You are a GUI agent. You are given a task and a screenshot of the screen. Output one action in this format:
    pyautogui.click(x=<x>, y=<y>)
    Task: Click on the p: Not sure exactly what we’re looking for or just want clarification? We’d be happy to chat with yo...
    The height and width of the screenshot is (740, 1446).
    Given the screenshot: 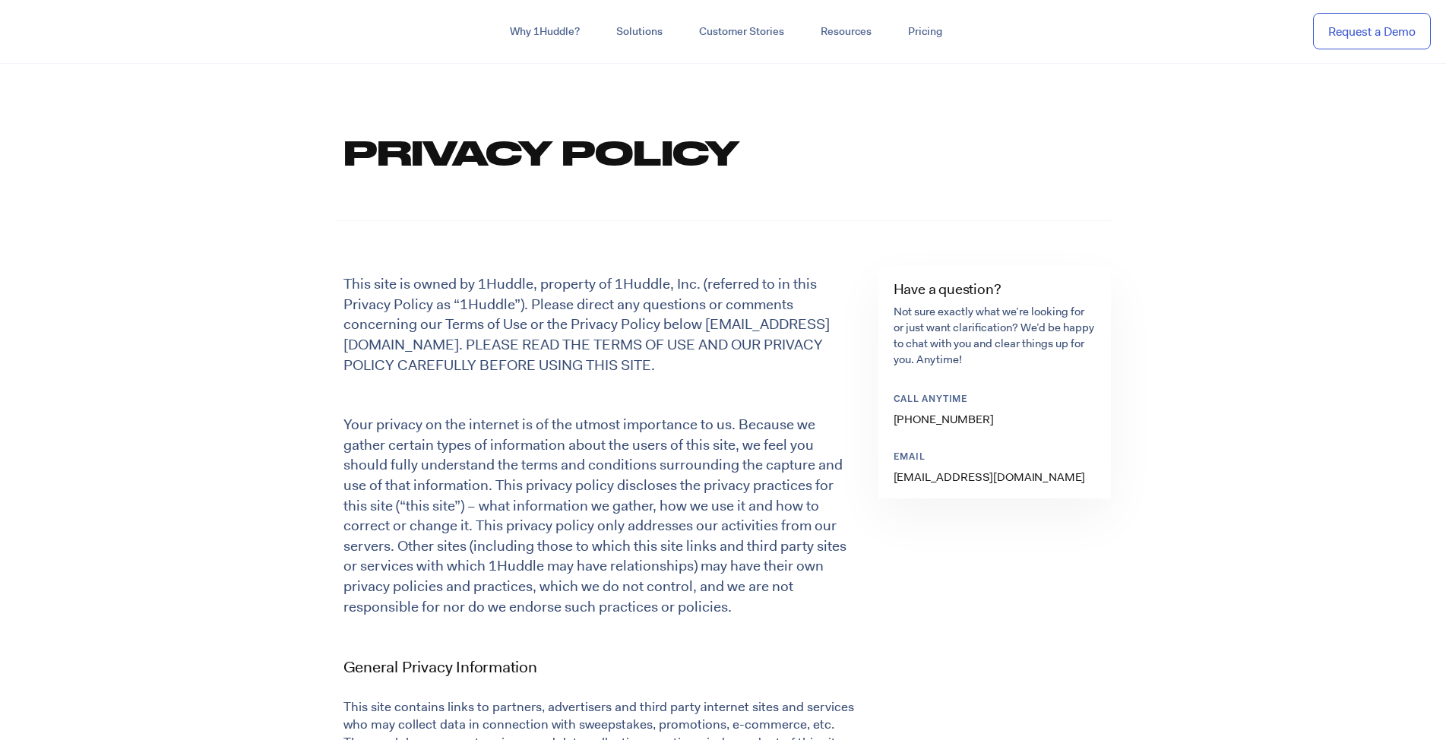 What is the action you would take?
    pyautogui.click(x=995, y=336)
    